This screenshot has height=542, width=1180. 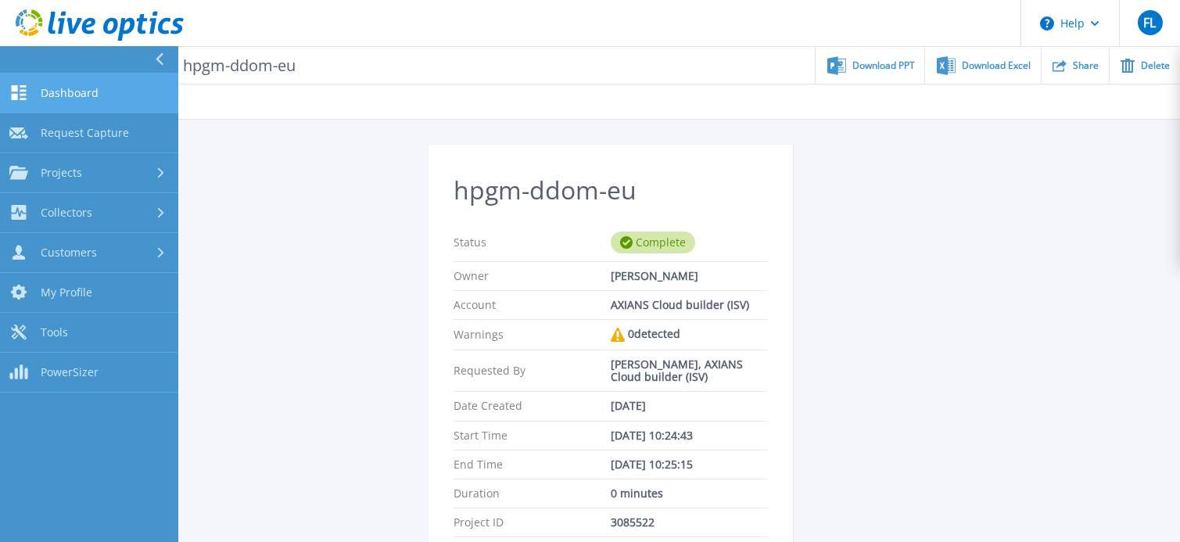 I want to click on p: Duration, so click(x=532, y=494).